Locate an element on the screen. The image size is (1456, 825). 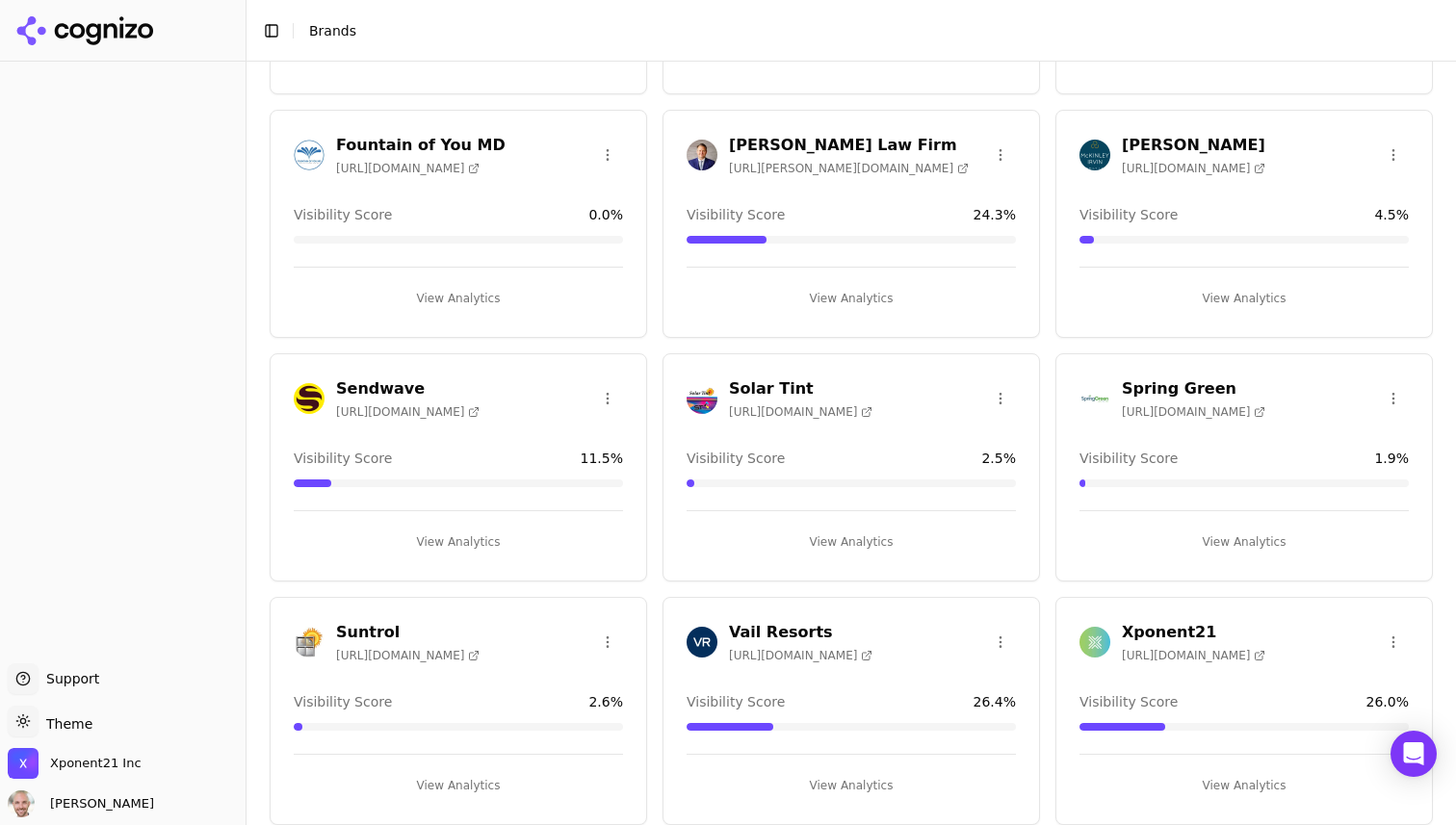
h3: Vail Resorts is located at coordinates (800, 633).